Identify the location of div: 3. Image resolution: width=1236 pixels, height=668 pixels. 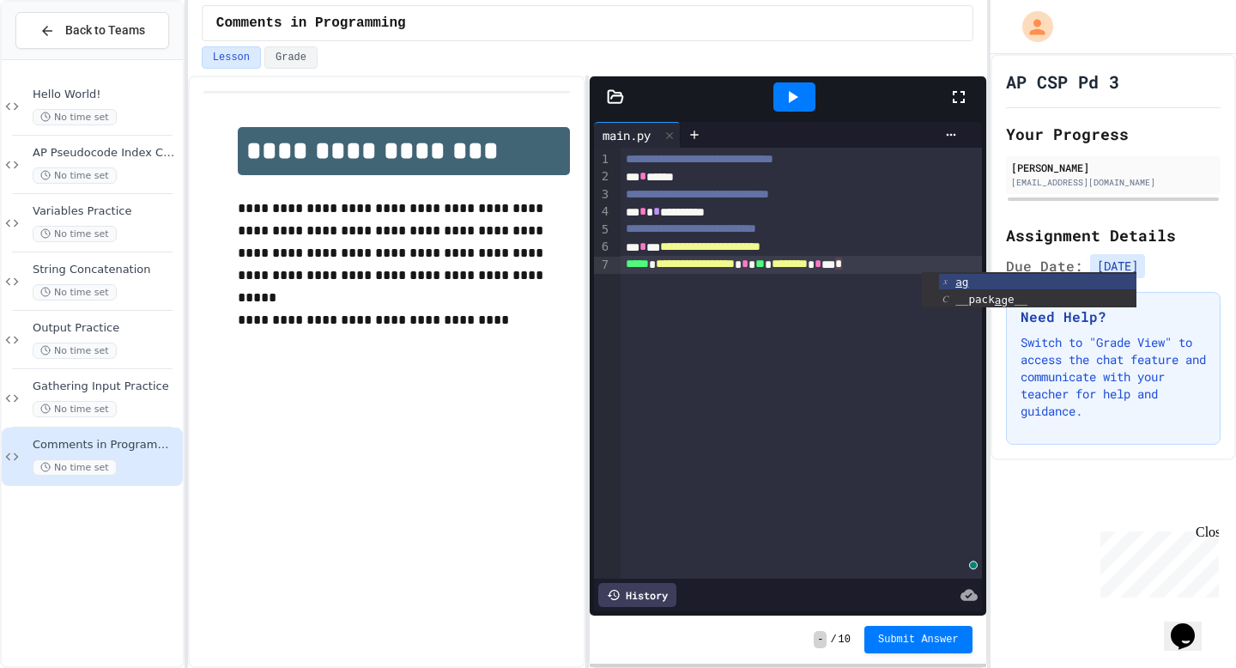
(602, 195).